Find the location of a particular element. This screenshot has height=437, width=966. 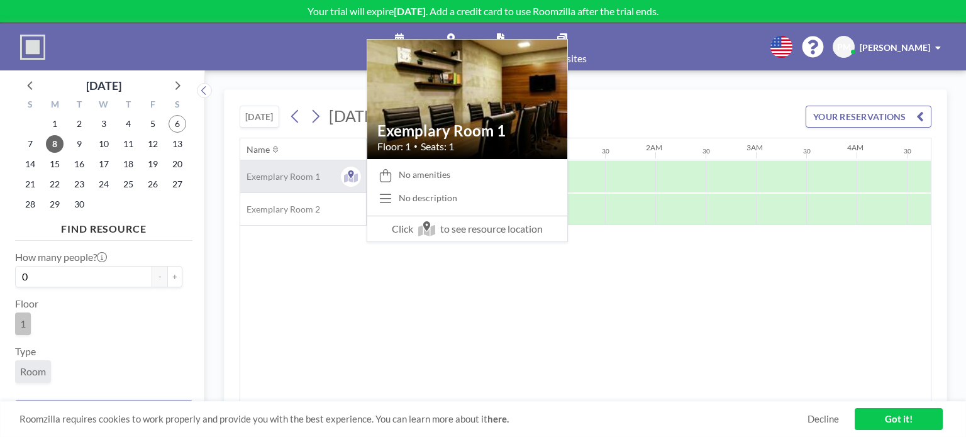

span: Roomzilla requires cookies to work properly and provide you with the best experience. You can lea... is located at coordinates (413, 419).